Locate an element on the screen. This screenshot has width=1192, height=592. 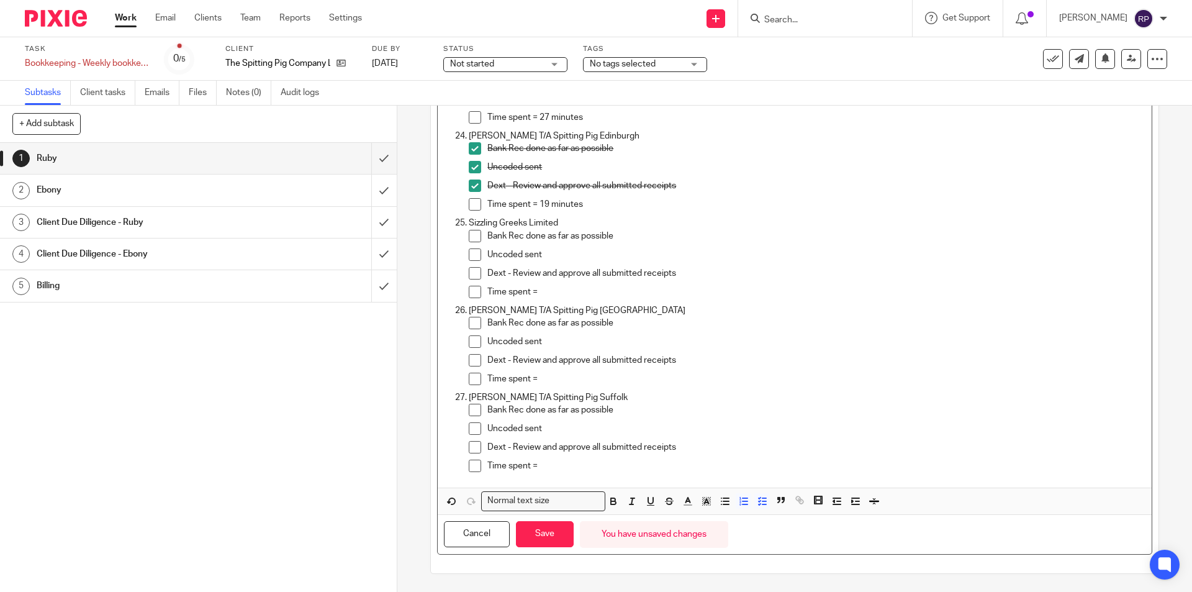
a: Clients is located at coordinates (208, 18).